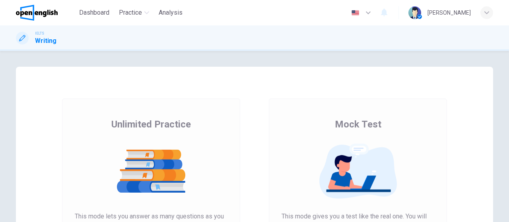 This screenshot has height=222, width=509. What do you see at coordinates (358, 124) in the screenshot?
I see `span: Mock Test` at bounding box center [358, 124].